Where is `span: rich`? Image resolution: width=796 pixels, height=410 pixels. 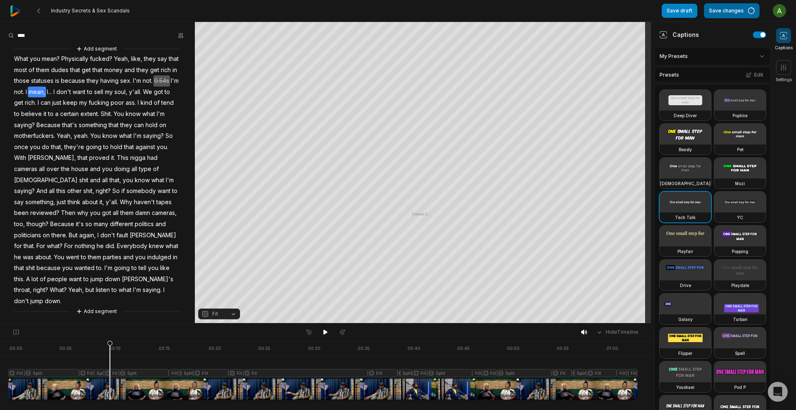
span: rich is located at coordinates (166, 70).